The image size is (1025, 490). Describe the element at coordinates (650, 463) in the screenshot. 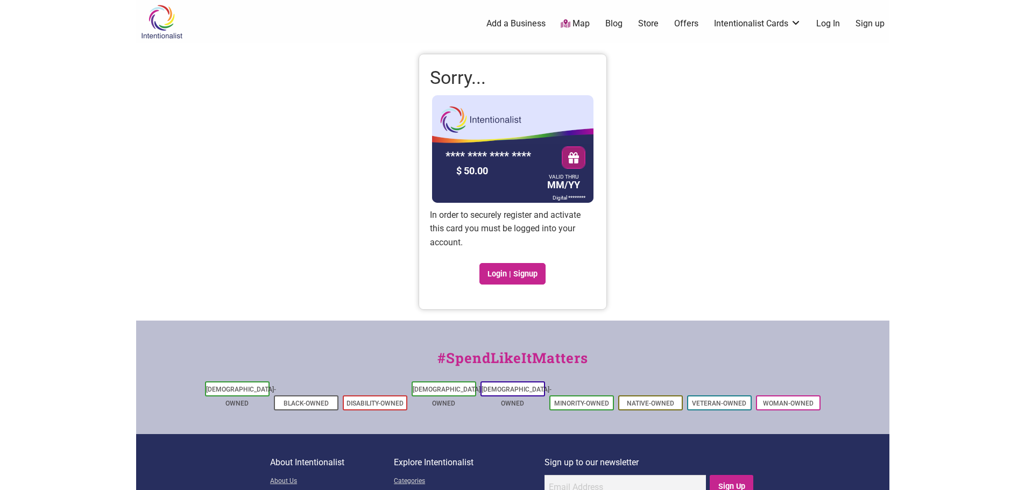

I see `p: Sign up to our newsletter` at that location.